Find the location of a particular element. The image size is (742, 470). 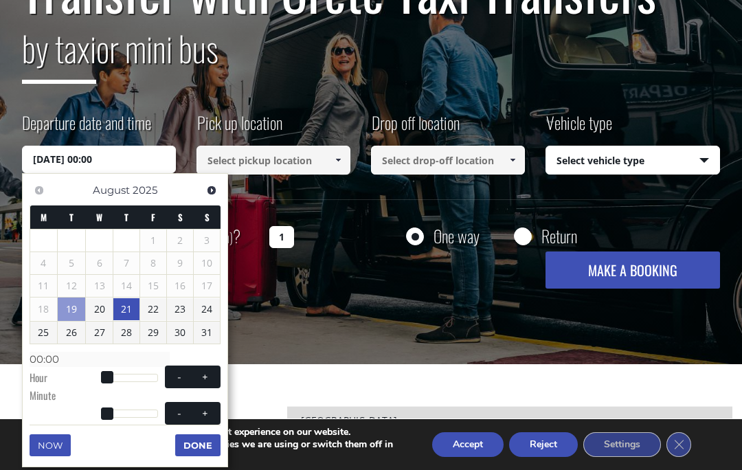

span: Monday is located at coordinates (43, 217).